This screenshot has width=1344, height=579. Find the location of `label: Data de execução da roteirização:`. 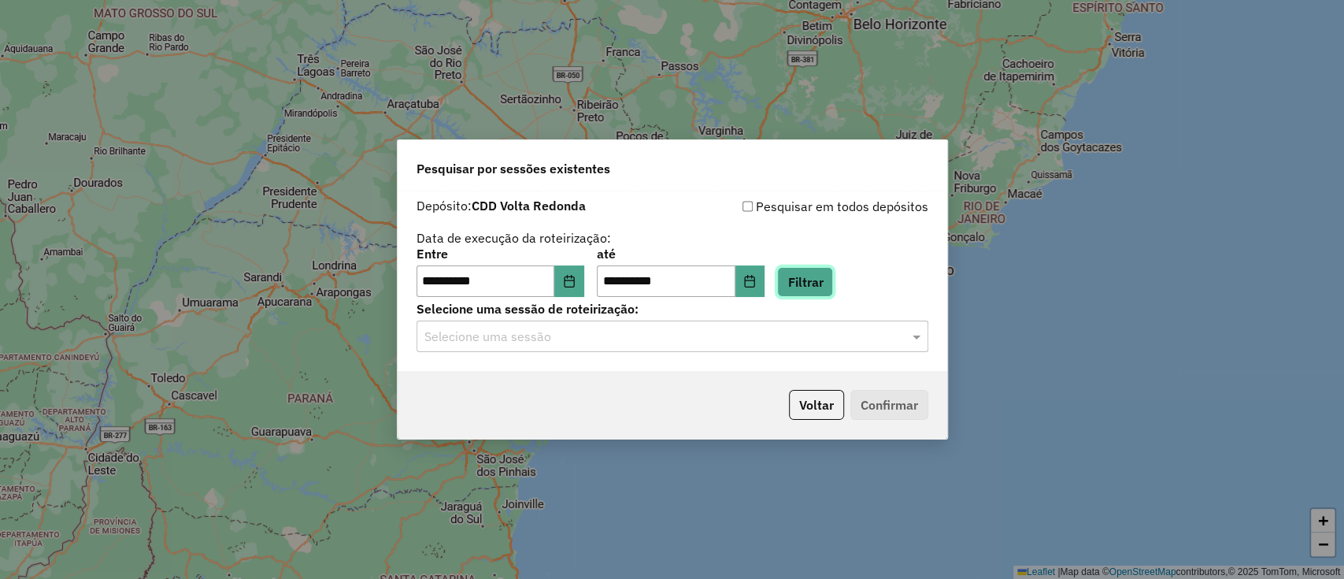

label: Data de execução da roteirização: is located at coordinates (513, 238).